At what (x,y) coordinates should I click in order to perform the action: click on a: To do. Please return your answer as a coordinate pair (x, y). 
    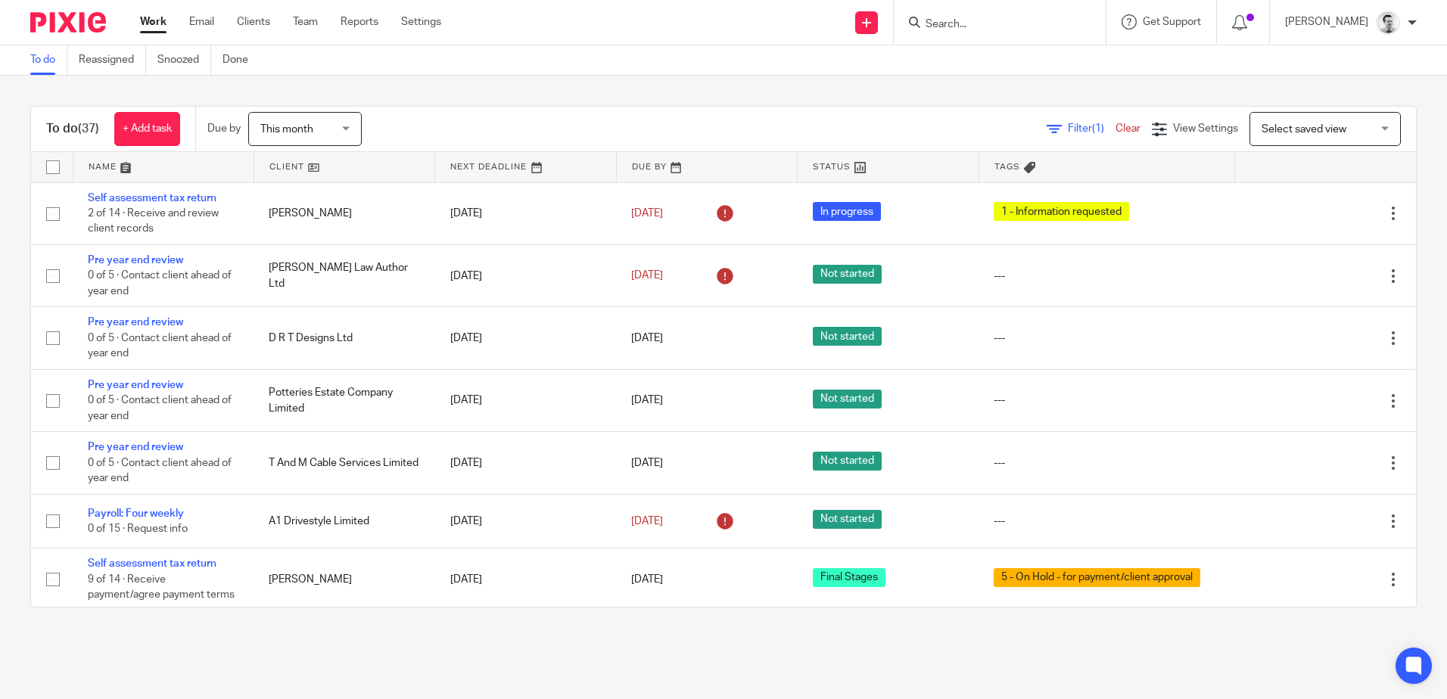
    Looking at the image, I should click on (48, 60).